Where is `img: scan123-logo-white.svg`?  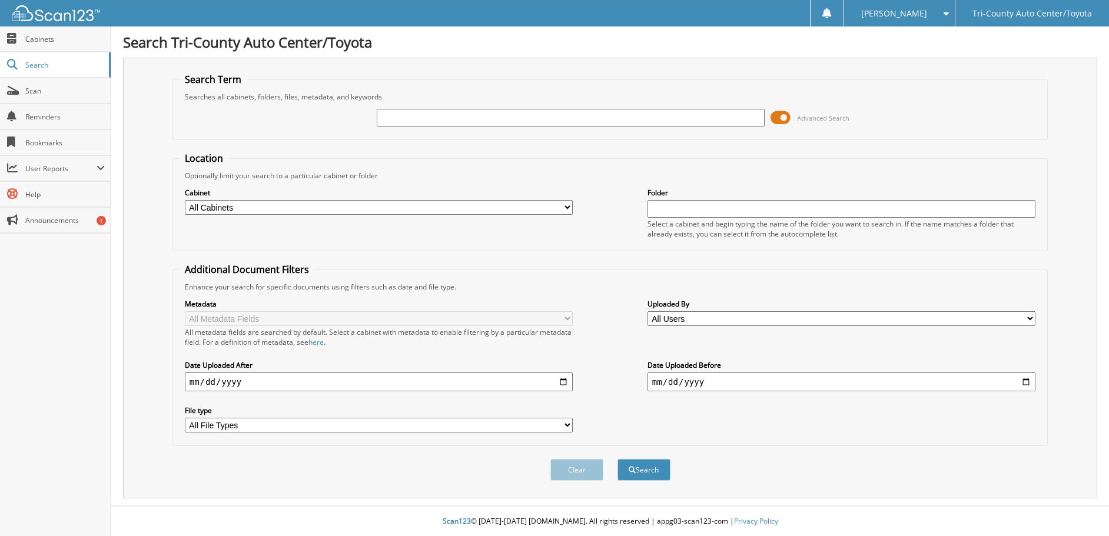 img: scan123-logo-white.svg is located at coordinates (56, 13).